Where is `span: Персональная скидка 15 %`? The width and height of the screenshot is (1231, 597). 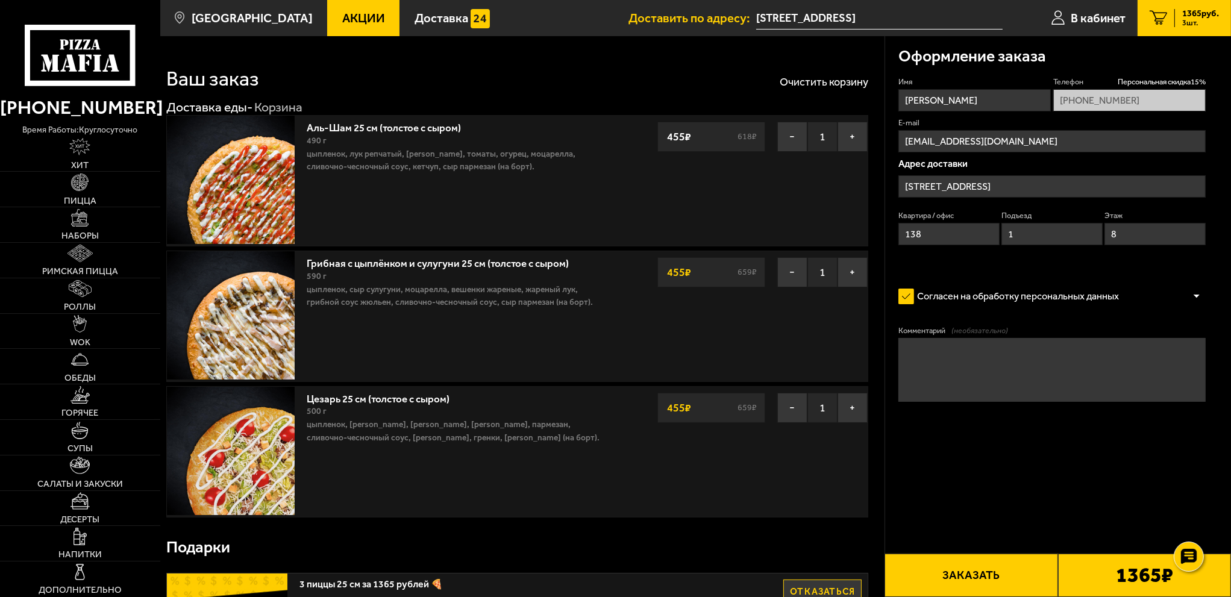 span: Персональная скидка 15 % is located at coordinates (1161, 82).